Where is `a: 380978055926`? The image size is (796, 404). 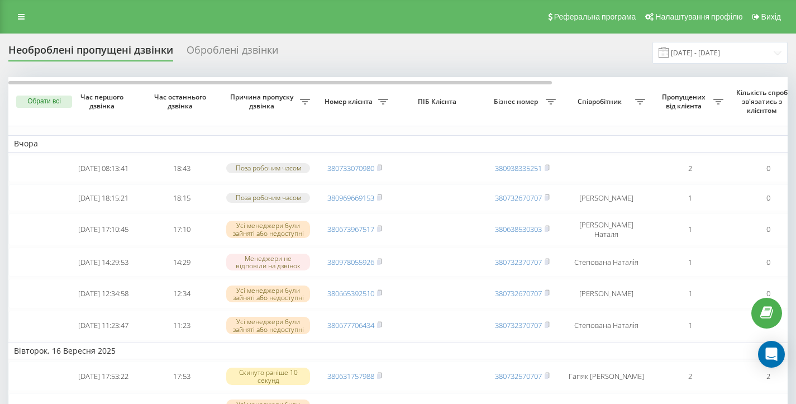
a: 380978055926 is located at coordinates (351, 262).